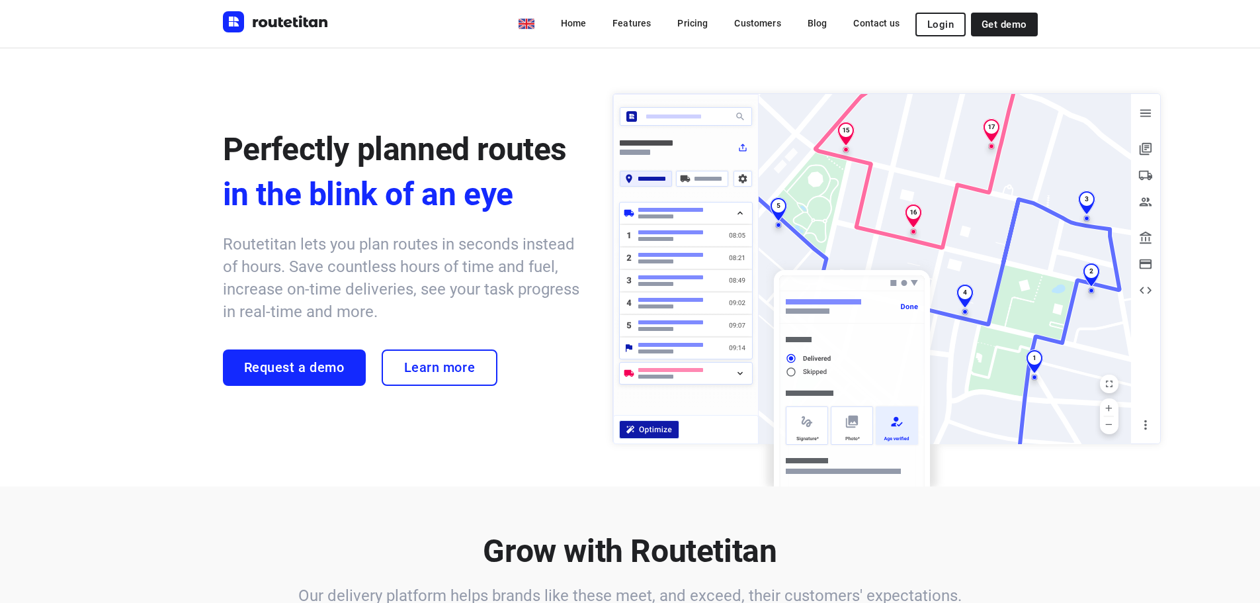  I want to click on a: Get demo, so click(1004, 24).